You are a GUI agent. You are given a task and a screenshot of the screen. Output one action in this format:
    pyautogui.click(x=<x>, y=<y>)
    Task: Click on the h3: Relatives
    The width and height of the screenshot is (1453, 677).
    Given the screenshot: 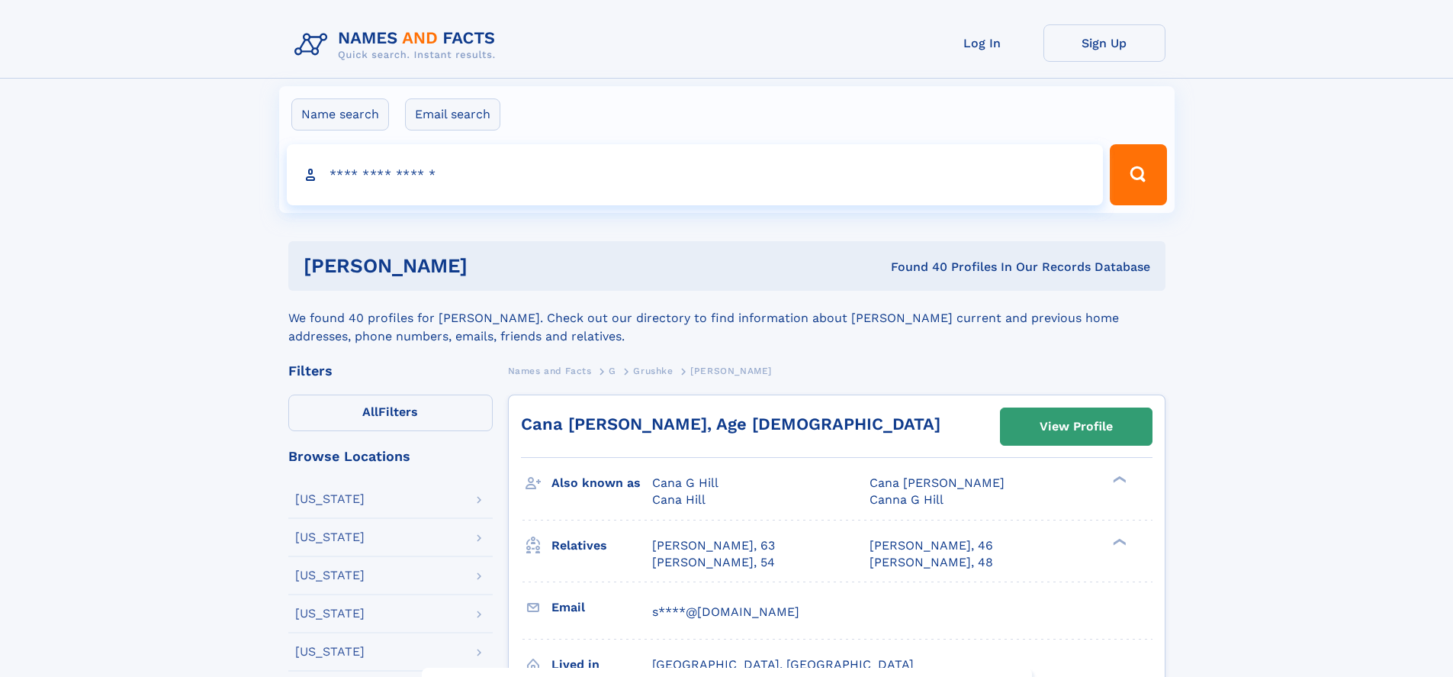 What is the action you would take?
    pyautogui.click(x=602, y=545)
    